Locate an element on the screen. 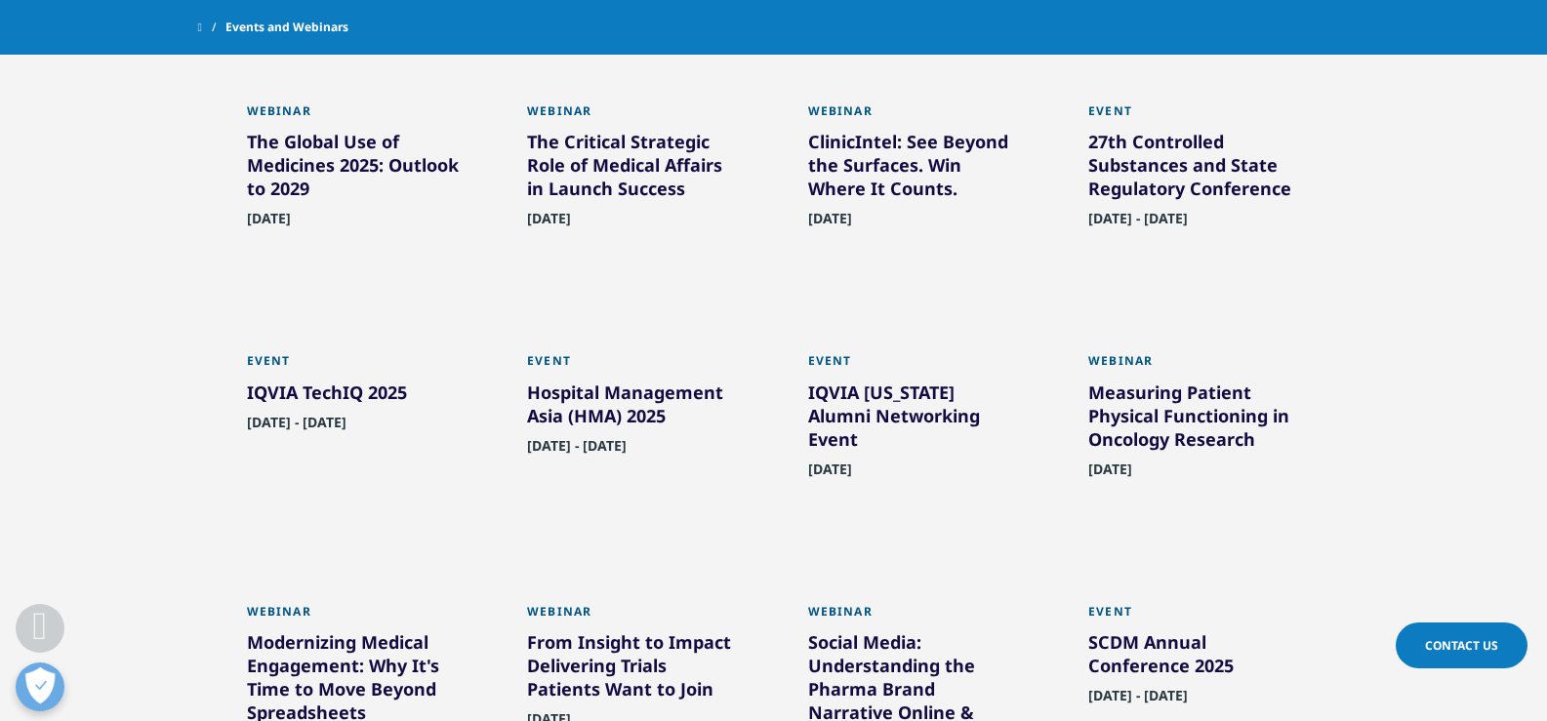 Image resolution: width=1547 pixels, height=721 pixels. div: From Insight to Impact Delivering Trials Patients Want to Join is located at coordinates (633, 669).